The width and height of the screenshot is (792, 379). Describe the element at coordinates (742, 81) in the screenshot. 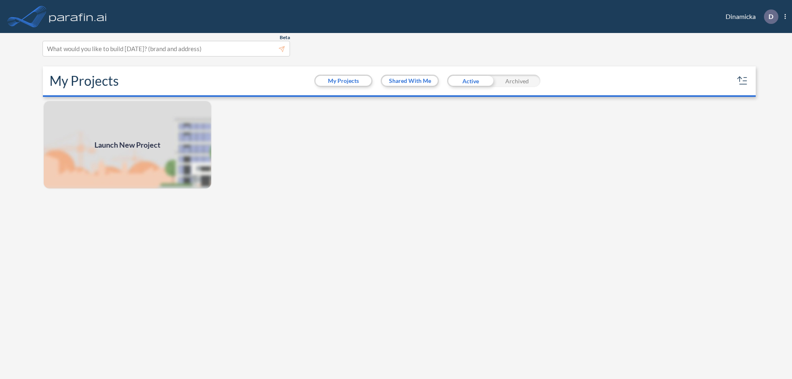

I see `button: sort` at that location.